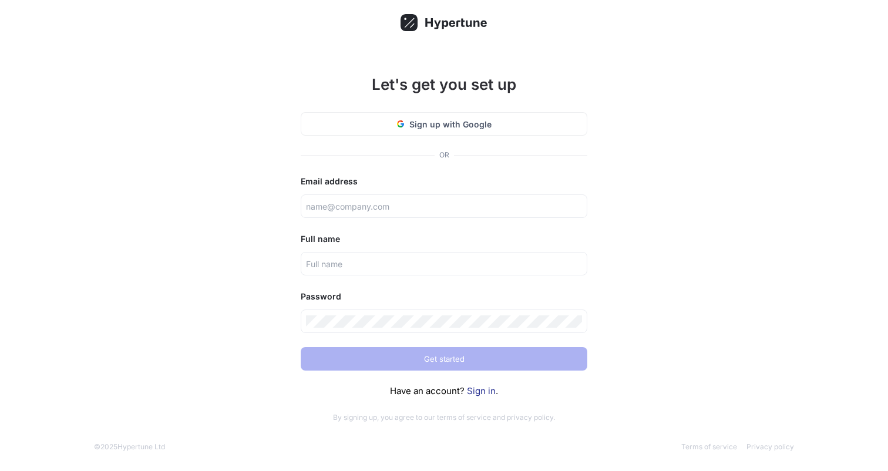 The width and height of the screenshot is (888, 471). I want to click on h1: Let's get you set up, so click(444, 84).